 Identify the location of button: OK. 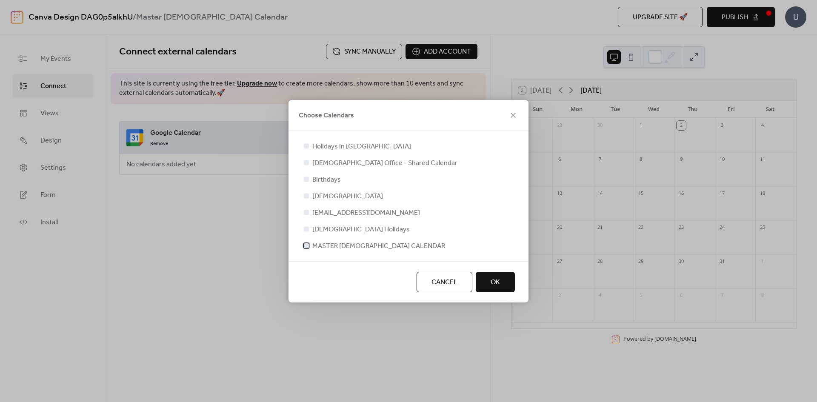
(495, 282).